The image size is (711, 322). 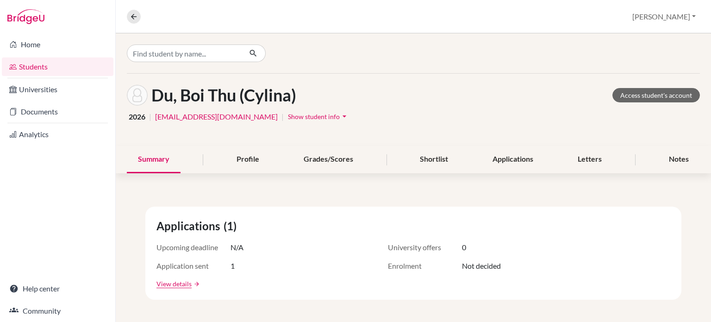 What do you see at coordinates (425, 247) in the screenshot?
I see `span: University offers` at bounding box center [425, 247].